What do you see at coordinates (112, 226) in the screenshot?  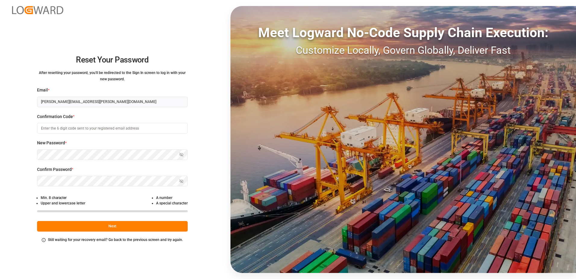 I see `button: Next` at bounding box center [112, 226].